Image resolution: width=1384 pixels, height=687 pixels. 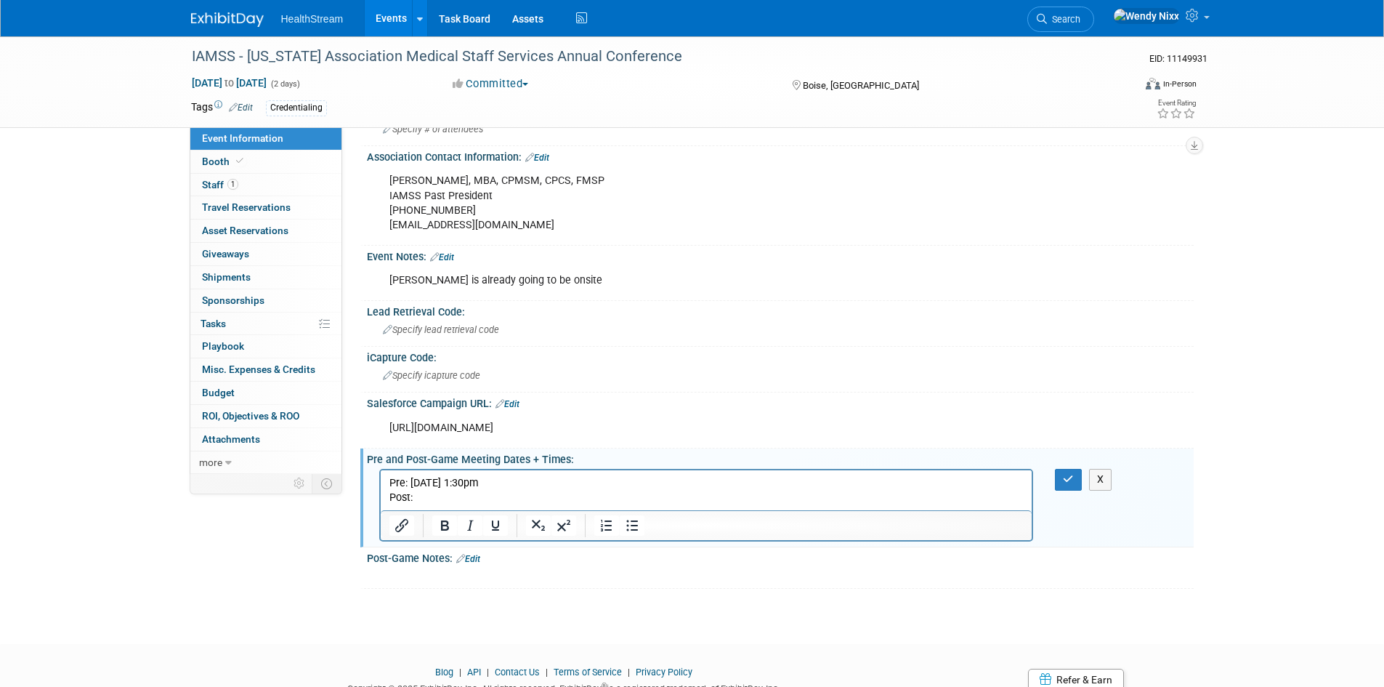 What do you see at coordinates (226, 277) in the screenshot?
I see `span: Shipments` at bounding box center [226, 277].